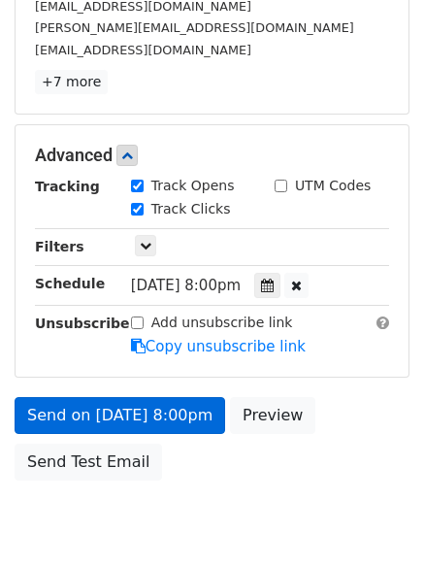 This screenshot has width=424, height=567. Describe the element at coordinates (376, 521) in the screenshot. I see `div: Chat Widget` at that location.